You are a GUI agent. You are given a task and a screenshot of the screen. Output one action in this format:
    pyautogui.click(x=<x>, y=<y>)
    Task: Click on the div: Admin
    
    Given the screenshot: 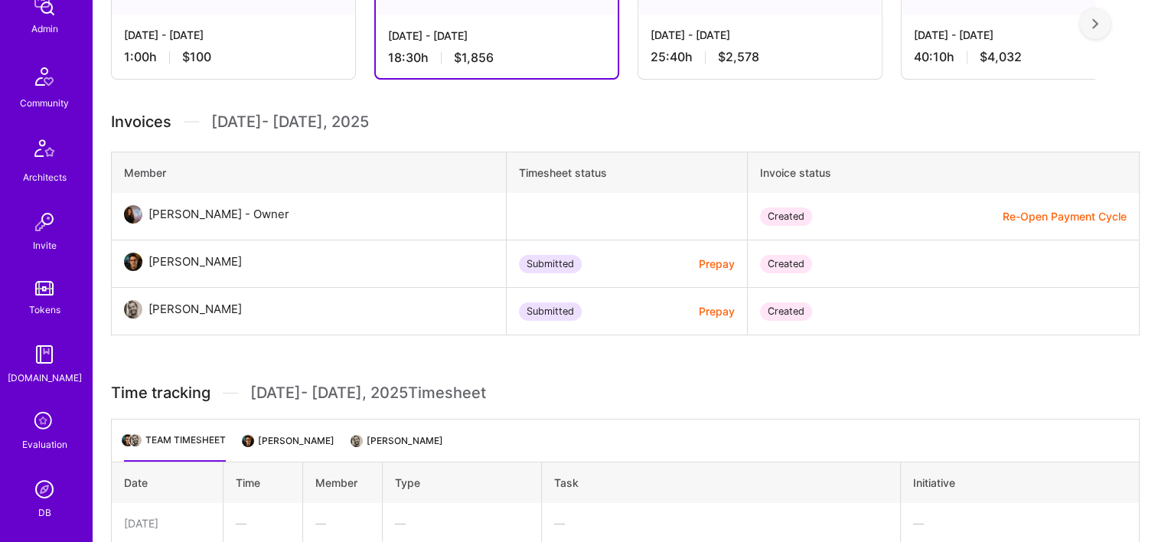 What is the action you would take?
    pyautogui.click(x=44, y=28)
    